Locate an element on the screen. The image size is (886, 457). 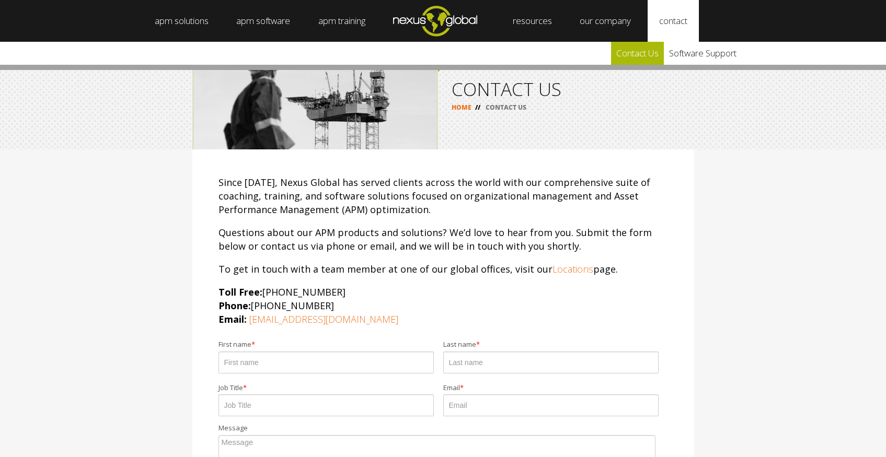
span: Message is located at coordinates (233, 428).